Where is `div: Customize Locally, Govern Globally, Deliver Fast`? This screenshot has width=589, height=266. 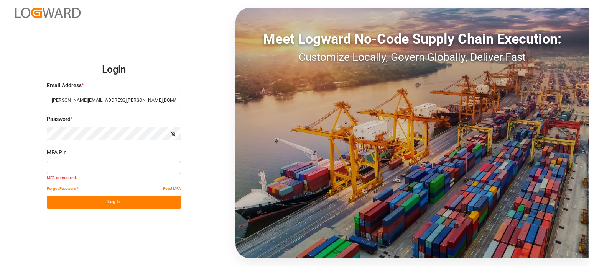
div: Customize Locally, Govern Globally, Deliver Fast is located at coordinates (412, 58).